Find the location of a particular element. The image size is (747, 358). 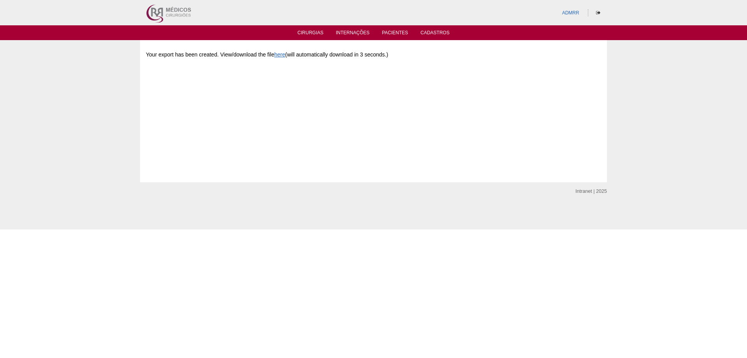

a: here is located at coordinates (280, 54).